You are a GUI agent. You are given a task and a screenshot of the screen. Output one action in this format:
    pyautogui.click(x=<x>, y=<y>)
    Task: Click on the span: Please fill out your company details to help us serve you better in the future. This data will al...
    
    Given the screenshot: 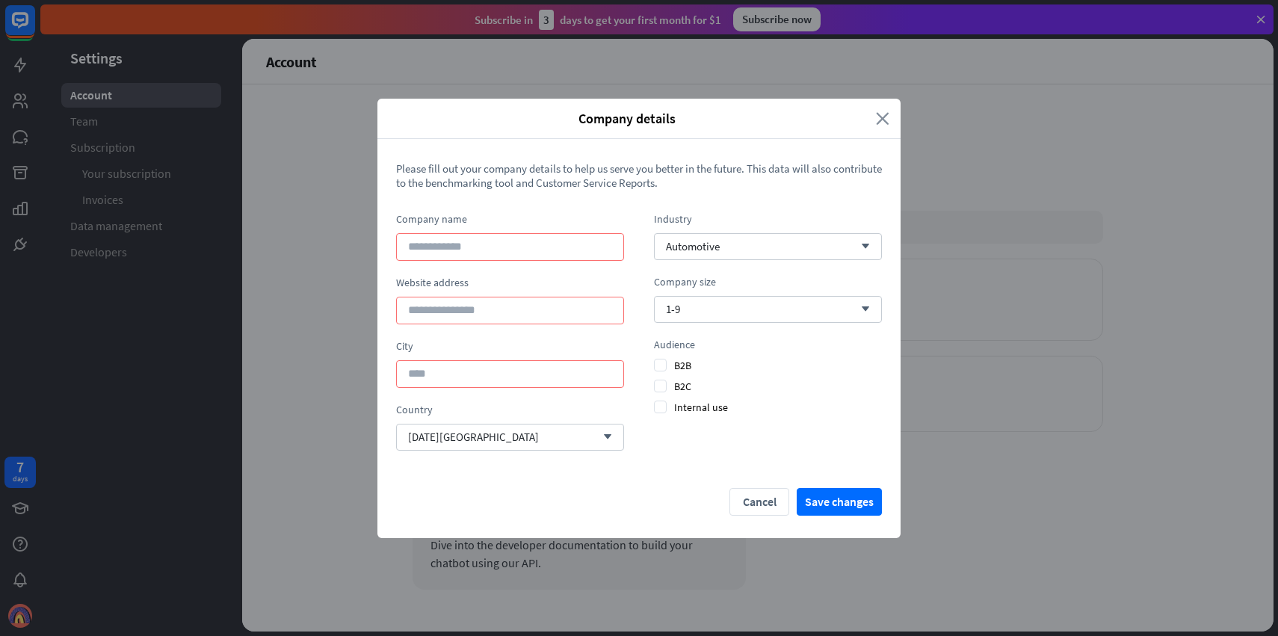 What is the action you would take?
    pyautogui.click(x=639, y=176)
    